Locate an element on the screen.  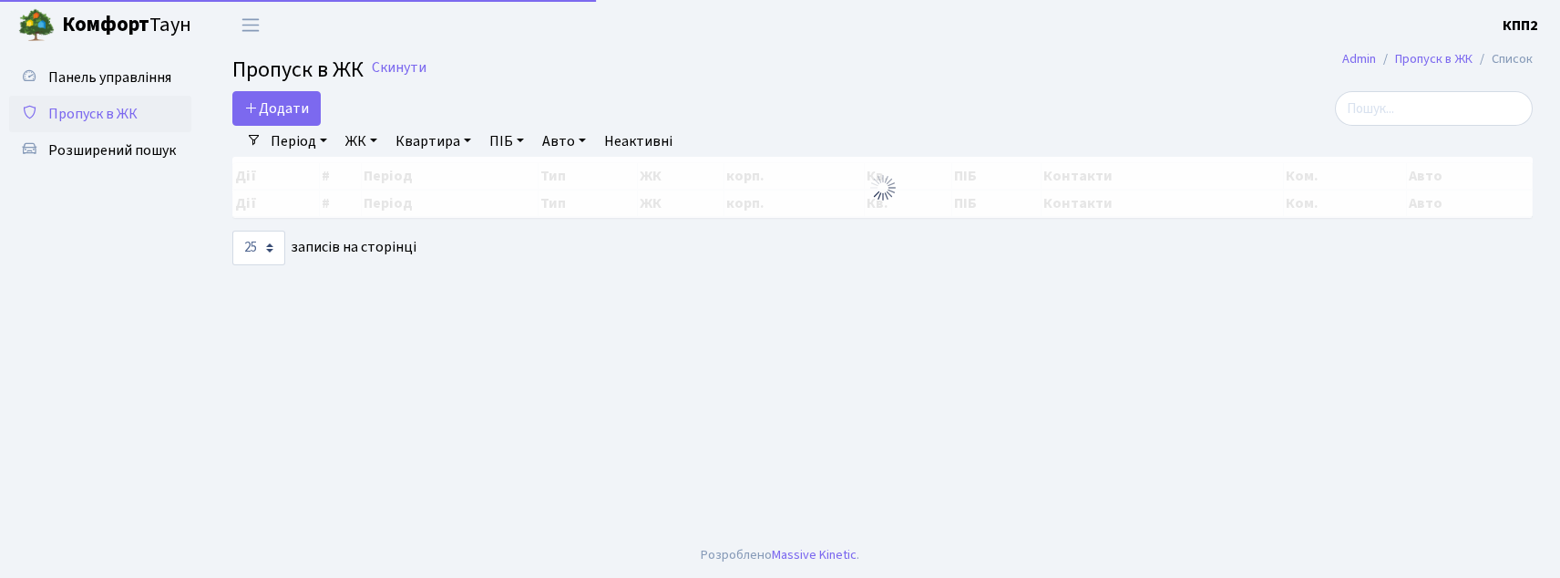
a: Період is located at coordinates (299, 141).